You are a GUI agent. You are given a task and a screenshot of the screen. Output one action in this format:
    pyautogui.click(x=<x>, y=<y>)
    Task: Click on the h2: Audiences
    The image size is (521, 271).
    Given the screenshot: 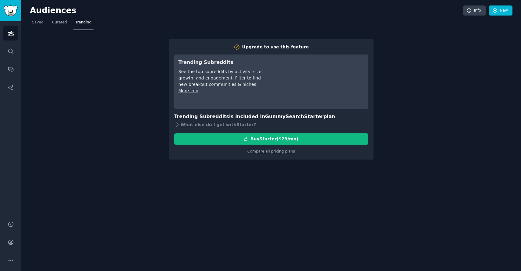 What is the action you would take?
    pyautogui.click(x=247, y=11)
    